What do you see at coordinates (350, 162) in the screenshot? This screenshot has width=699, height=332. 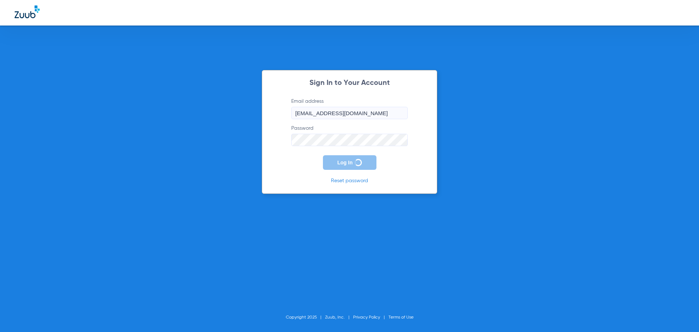 I see `button: Log In` at bounding box center [350, 162].